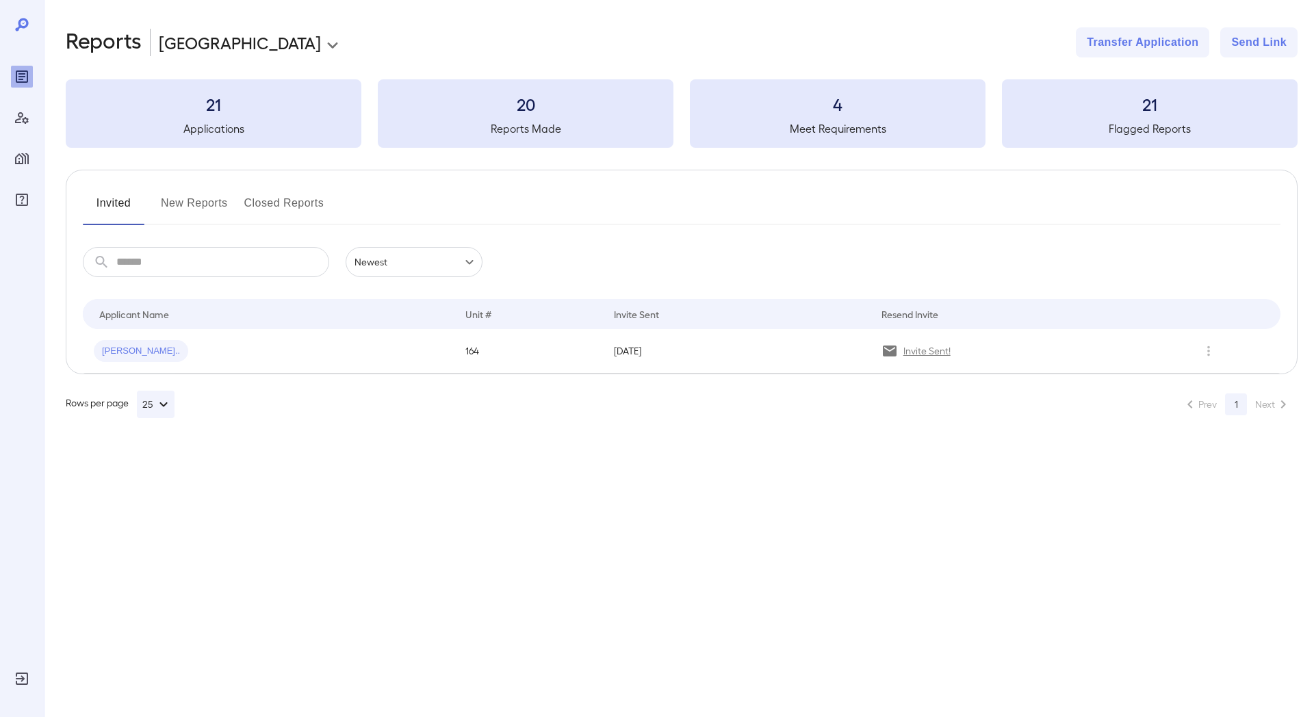  I want to click on div: Log Out, so click(22, 679).